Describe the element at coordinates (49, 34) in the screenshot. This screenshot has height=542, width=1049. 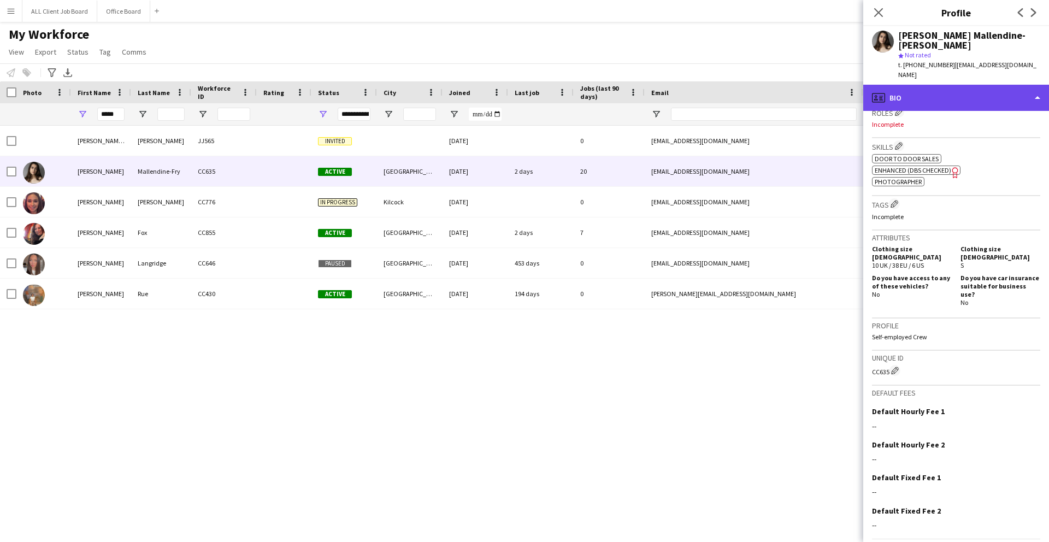
I see `span: My Workforce` at that location.